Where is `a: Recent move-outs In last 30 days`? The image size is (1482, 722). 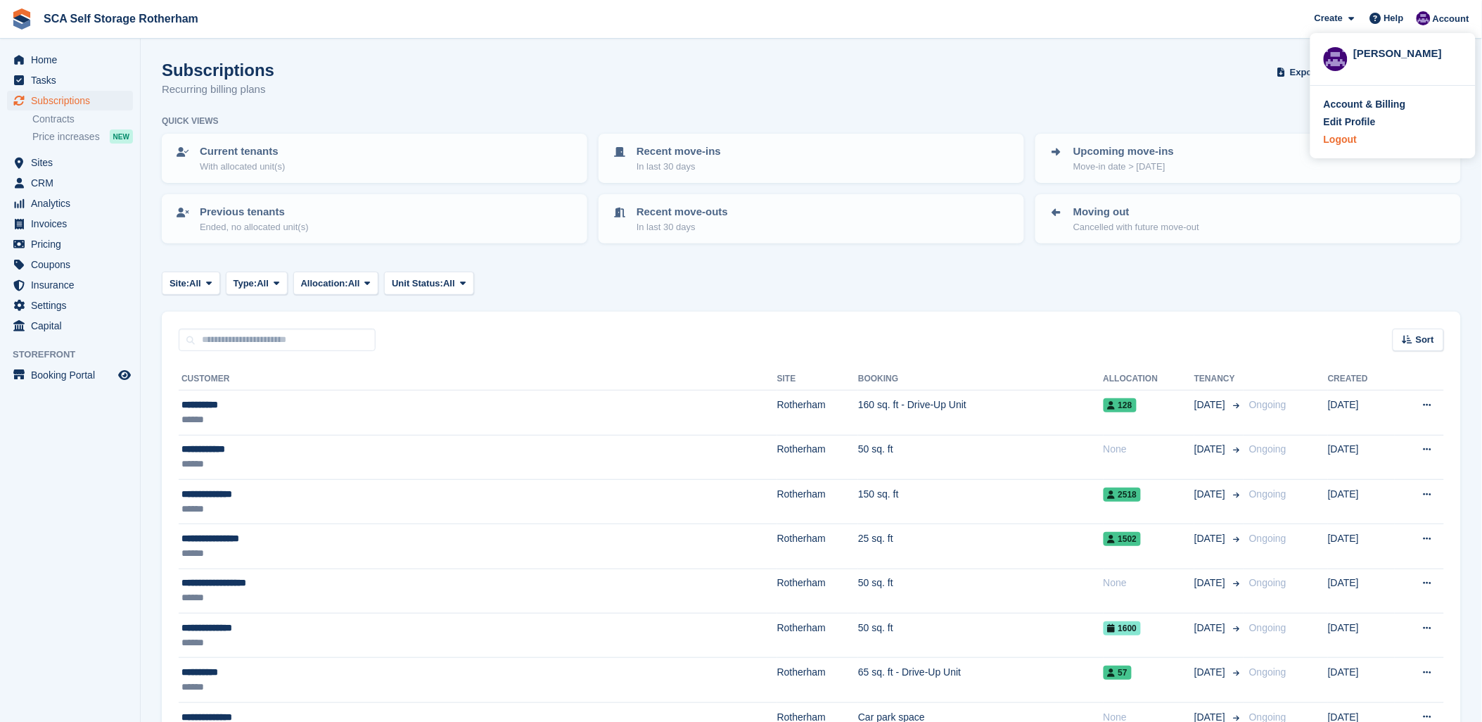 a: Recent move-outs In last 30 days is located at coordinates (811, 219).